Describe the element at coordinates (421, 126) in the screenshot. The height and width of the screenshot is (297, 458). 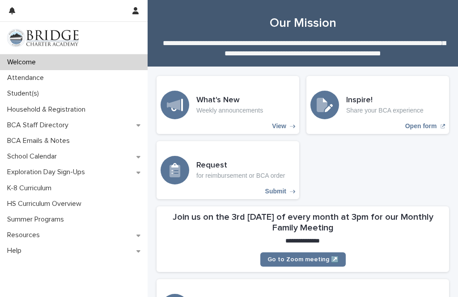
I see `p: Open form` at that location.